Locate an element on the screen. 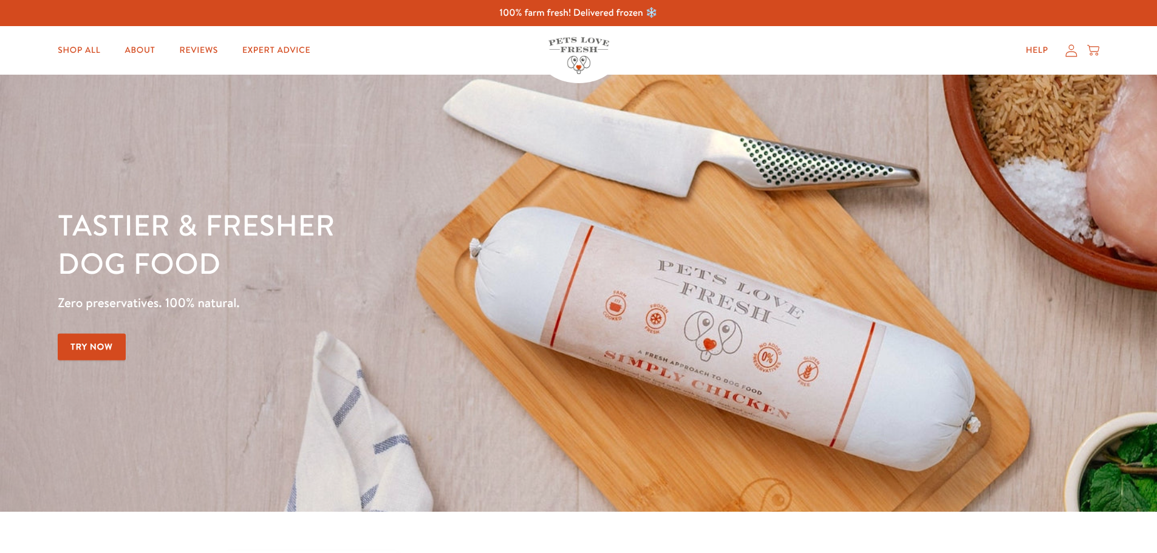 This screenshot has height=553, width=1157. img: Pets Love Fresh is located at coordinates (579, 55).